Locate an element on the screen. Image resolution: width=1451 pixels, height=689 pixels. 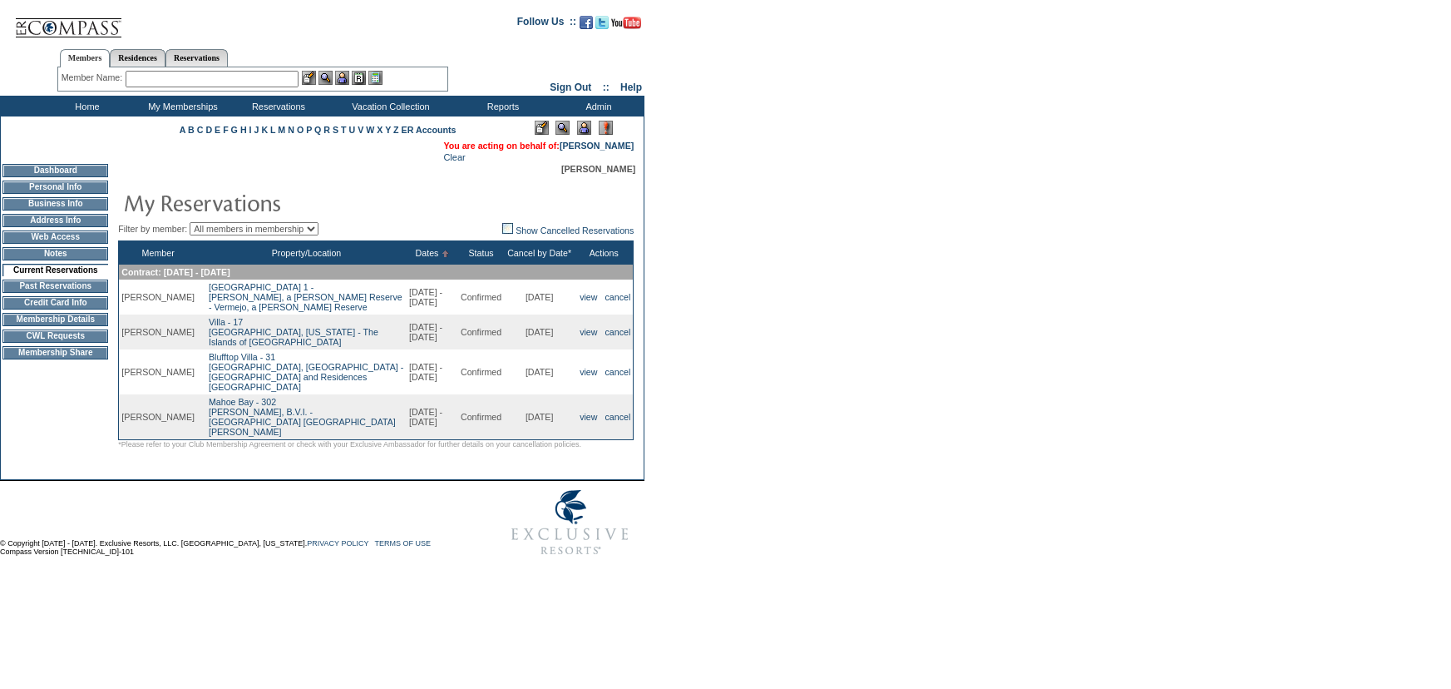
a: B is located at coordinates (191, 130).